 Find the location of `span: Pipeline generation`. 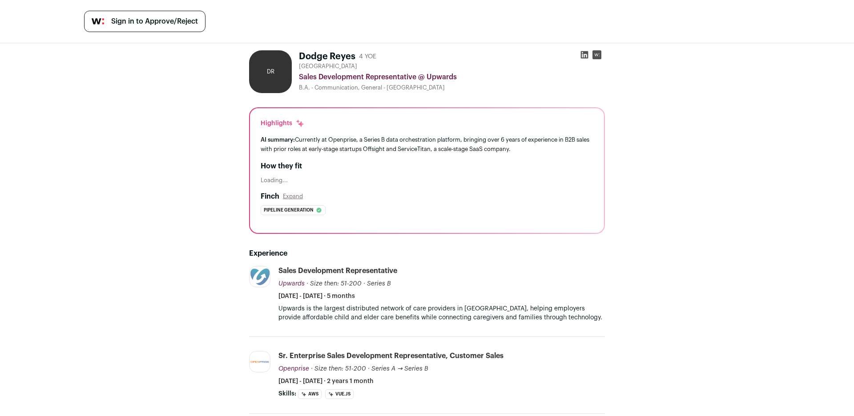

span: Pipeline generation is located at coordinates (289, 210).